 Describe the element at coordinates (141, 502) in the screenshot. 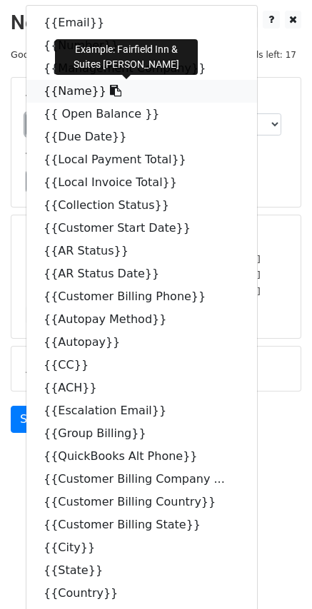

I see `a: {{Customer Billing Country}}` at that location.